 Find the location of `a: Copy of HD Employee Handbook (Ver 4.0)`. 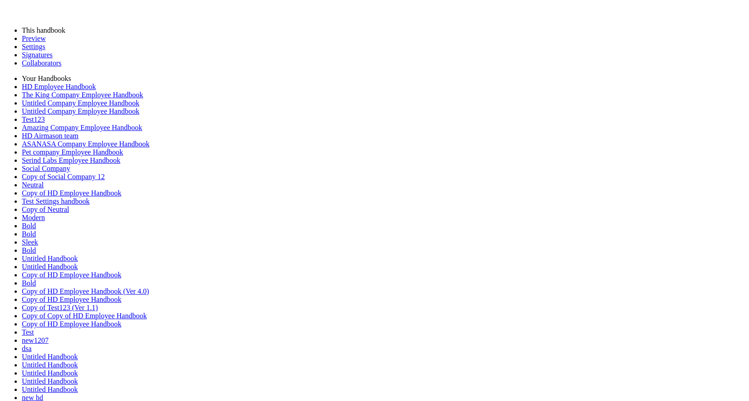

a: Copy of HD Employee Handbook (Ver 4.0) is located at coordinates (86, 291).